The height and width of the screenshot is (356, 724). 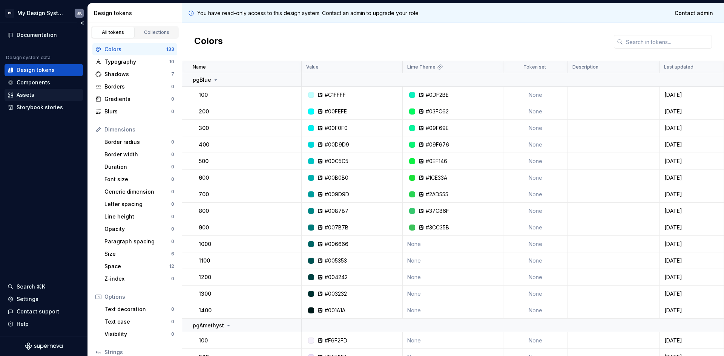 I want to click on div: Help, so click(x=23, y=324).